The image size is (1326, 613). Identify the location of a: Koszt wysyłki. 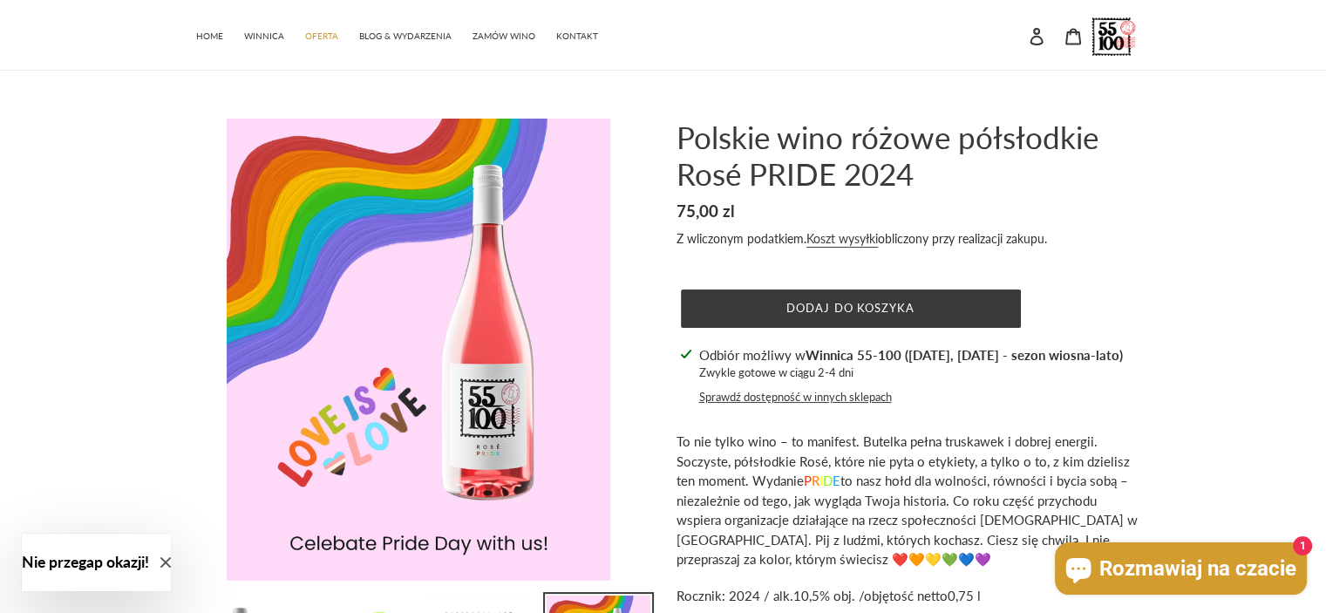
(842, 239).